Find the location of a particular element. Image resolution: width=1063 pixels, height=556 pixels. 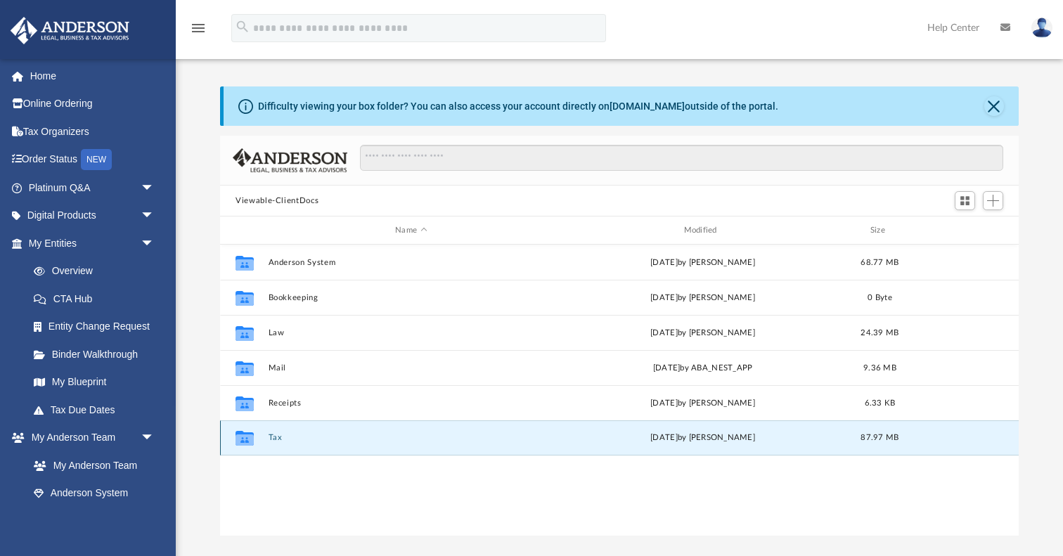

a: Overview is located at coordinates (98, 271).